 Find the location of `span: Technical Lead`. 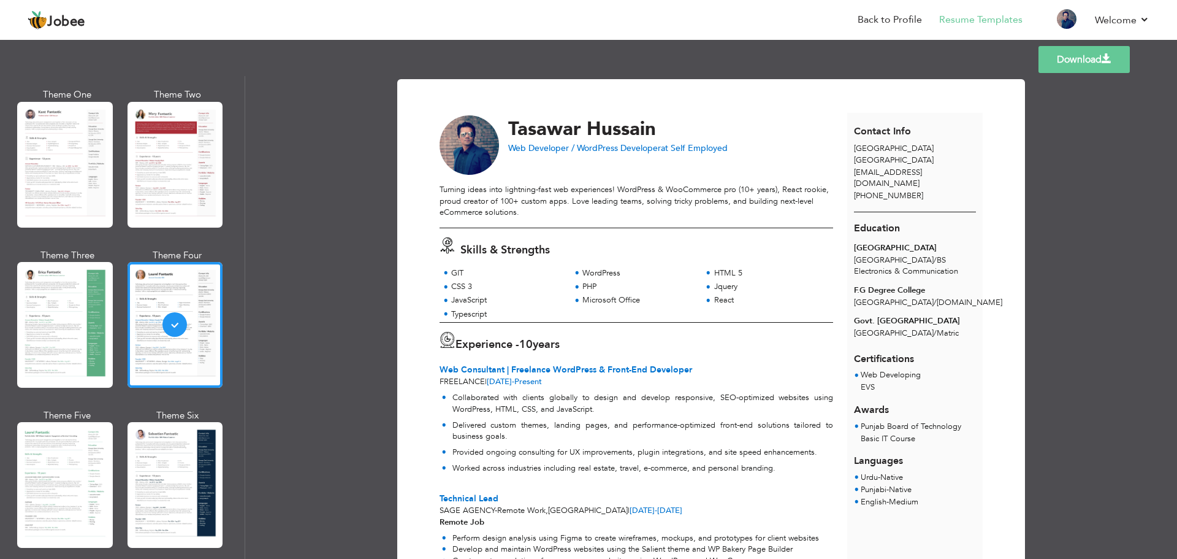

span: Technical Lead is located at coordinates (469, 498).